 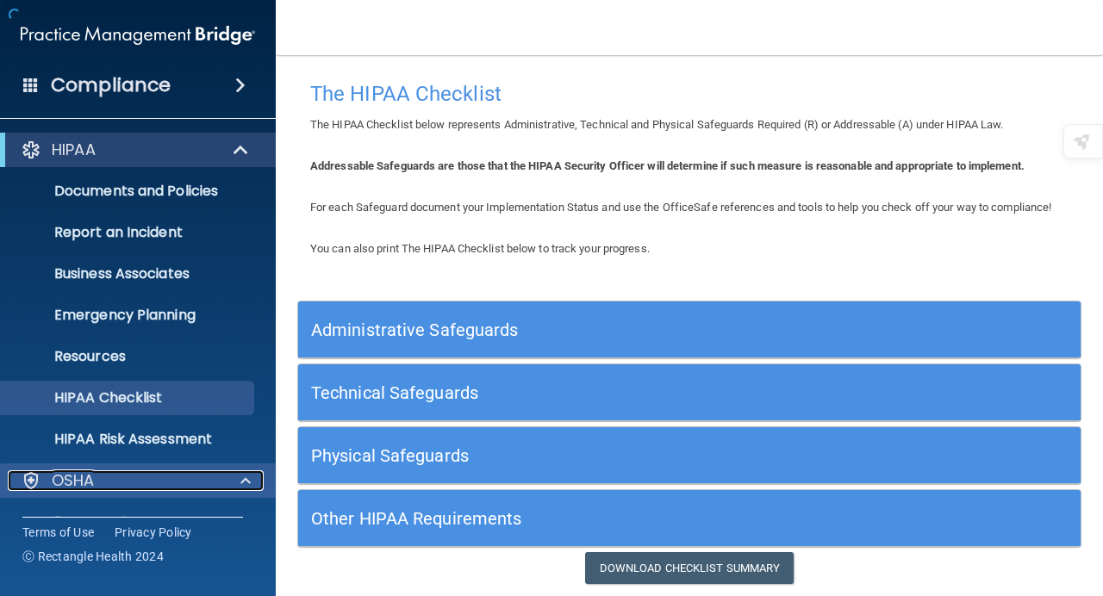 What do you see at coordinates (138, 35) in the screenshot?
I see `img: PMB logo` at bounding box center [138, 35].